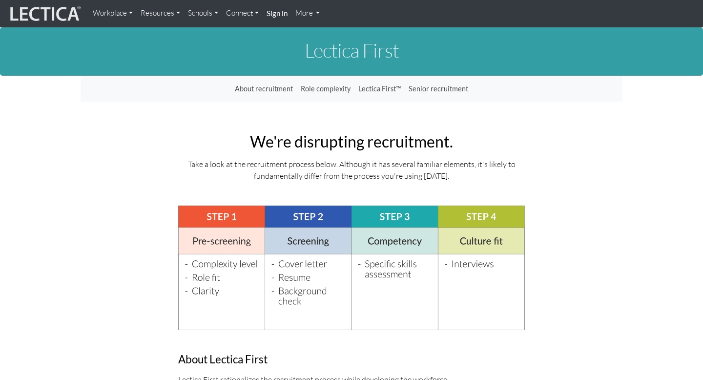 The height and width of the screenshot is (380, 703). I want to click on h1: Lectica First, so click(351, 50).